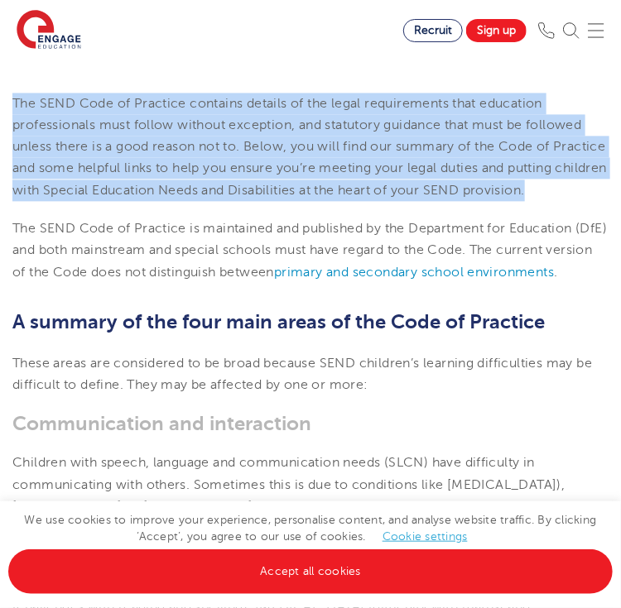  What do you see at coordinates (433, 30) in the screenshot?
I see `span: Recruit` at bounding box center [433, 30].